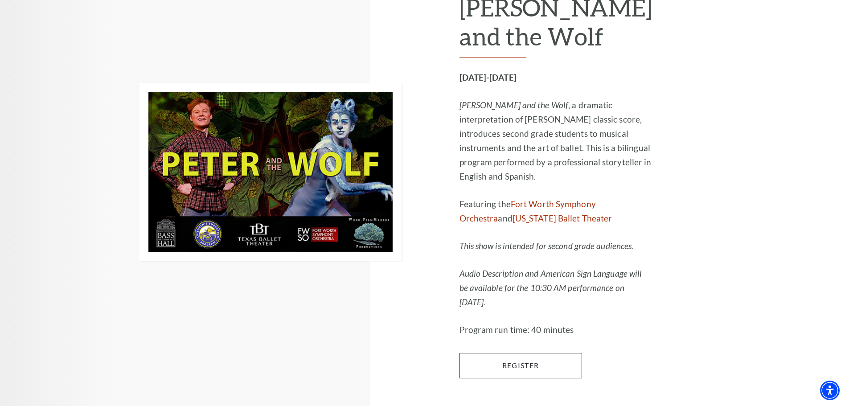  I want to click on p: Program run time: 40 minutes, so click(556, 330).